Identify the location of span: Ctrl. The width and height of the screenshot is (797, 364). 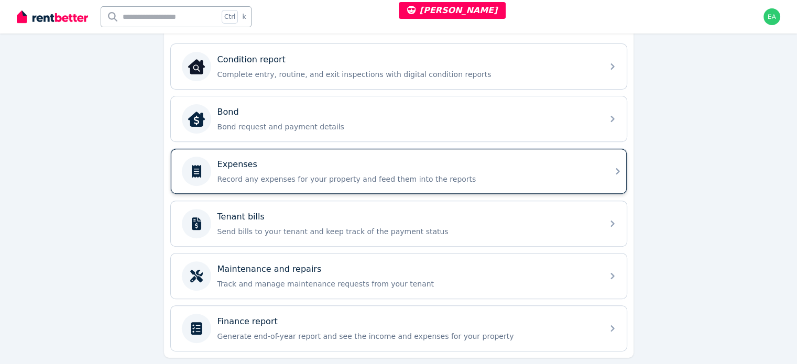
(229, 17).